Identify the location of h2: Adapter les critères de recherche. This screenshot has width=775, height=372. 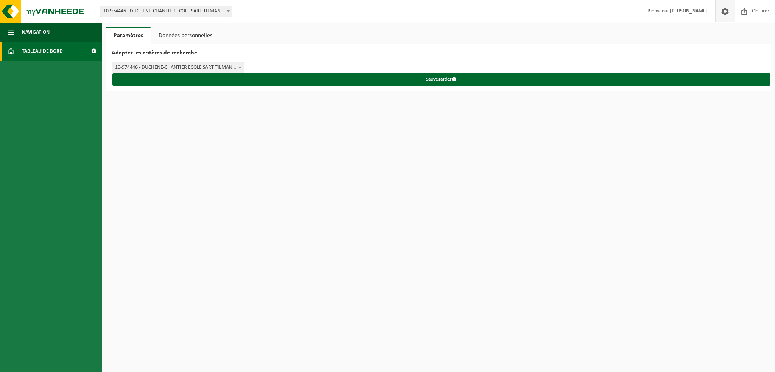
(439, 53).